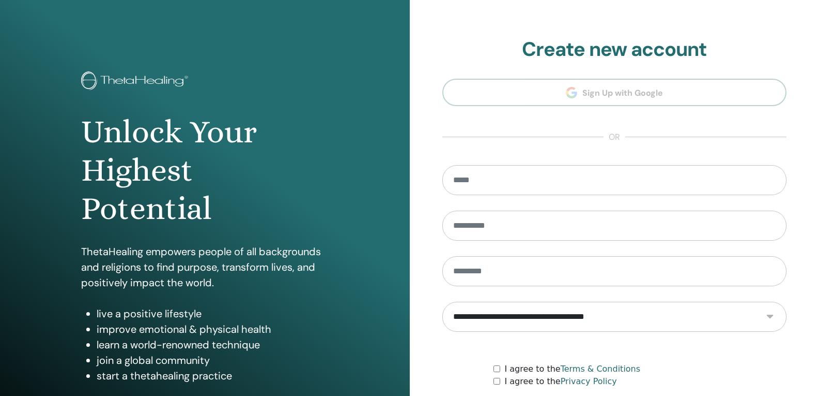 The width and height of the screenshot is (819, 396). Describe the element at coordinates (205, 267) in the screenshot. I see `p: ThetaHealing empowers people of all backgrounds and religions to find purpose, transform lives, a...` at that location.